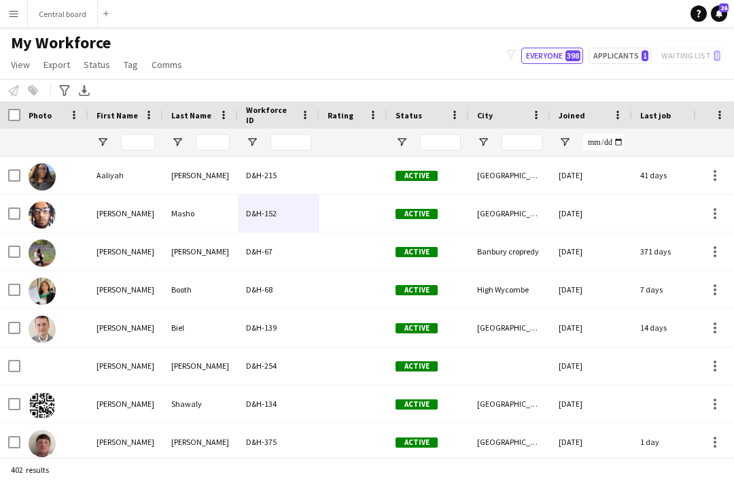  Describe the element at coordinates (56, 65) in the screenshot. I see `span: Export` at that location.